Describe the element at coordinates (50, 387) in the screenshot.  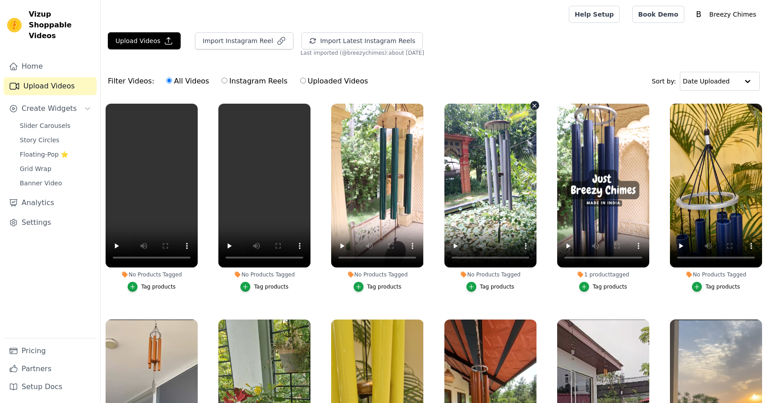
I see `a: Setup Docs` at that location.